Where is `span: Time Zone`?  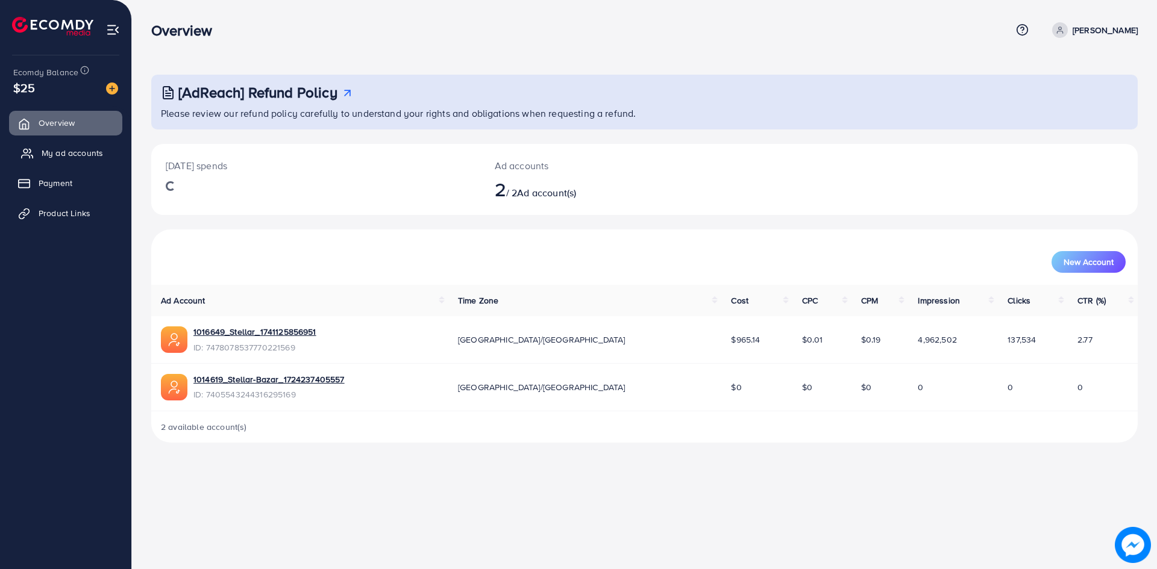 span: Time Zone is located at coordinates (478, 301).